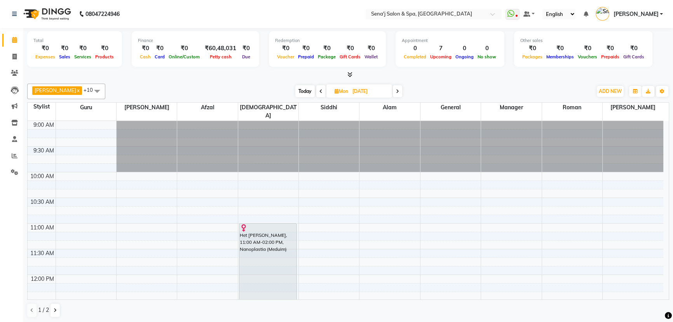  Describe the element at coordinates (184, 57) in the screenshot. I see `span: Online/Custom` at that location.